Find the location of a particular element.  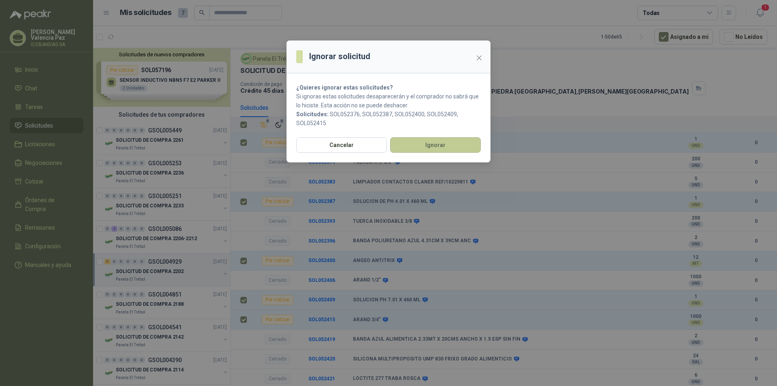

strong: ¿Quieres ignorar estas solicitudes? is located at coordinates (345, 87).